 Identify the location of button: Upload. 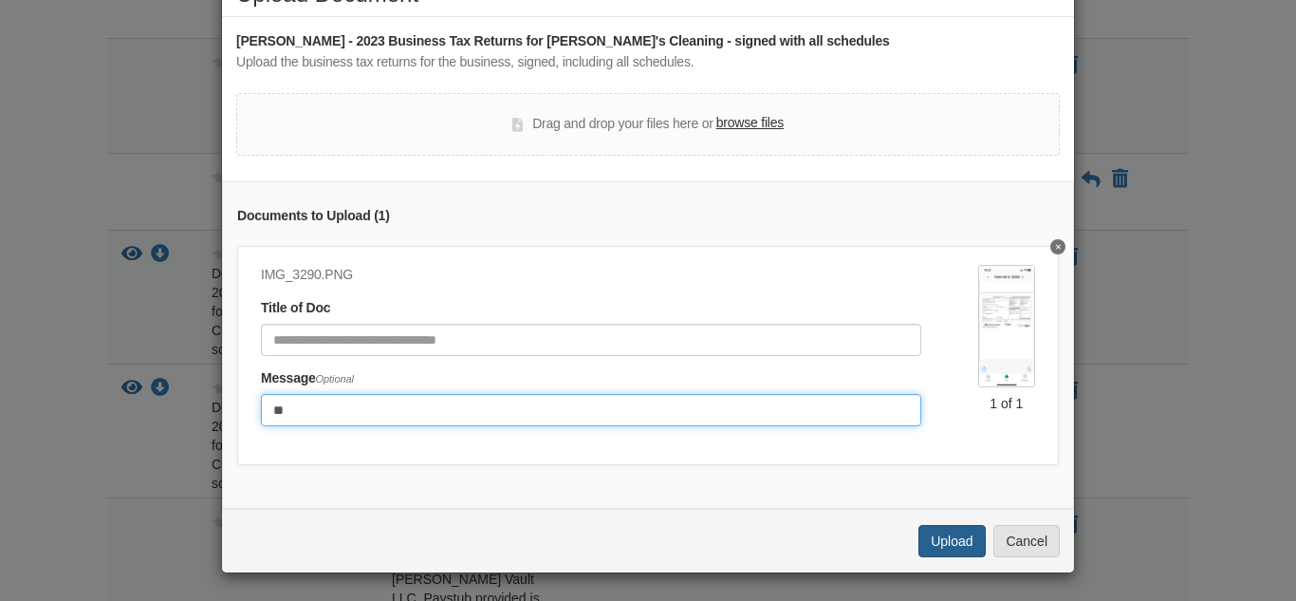
(952, 541).